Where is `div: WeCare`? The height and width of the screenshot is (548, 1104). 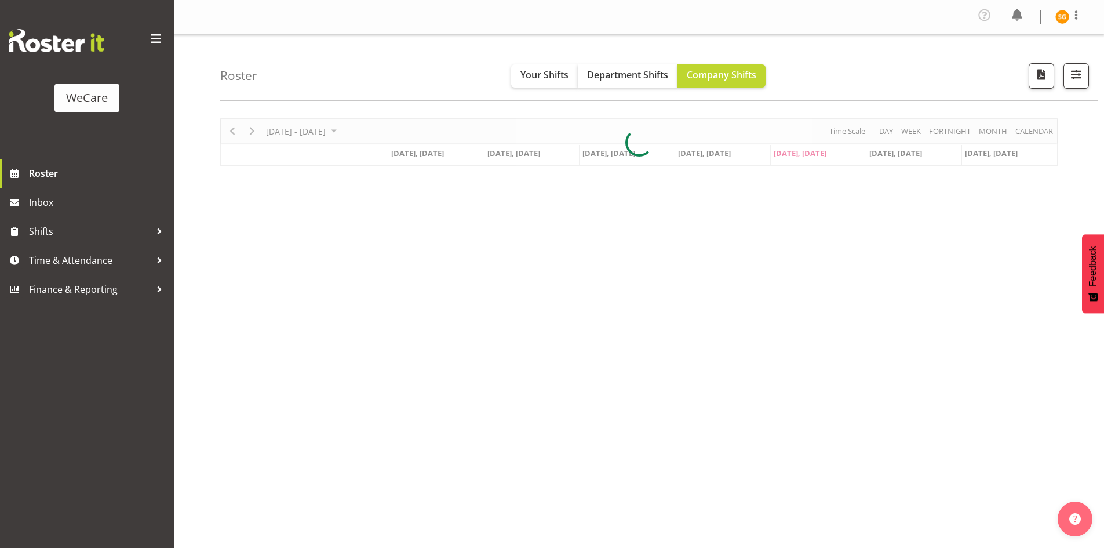 div: WeCare is located at coordinates (87, 98).